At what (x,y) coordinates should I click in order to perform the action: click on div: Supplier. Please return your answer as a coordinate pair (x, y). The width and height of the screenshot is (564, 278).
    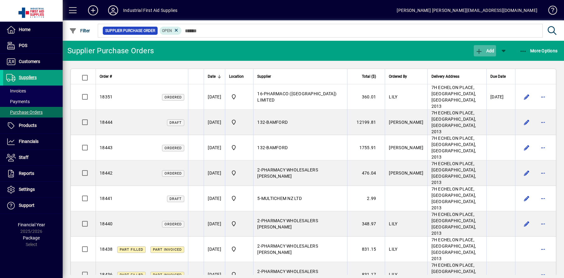
    Looking at the image, I should click on (300, 76).